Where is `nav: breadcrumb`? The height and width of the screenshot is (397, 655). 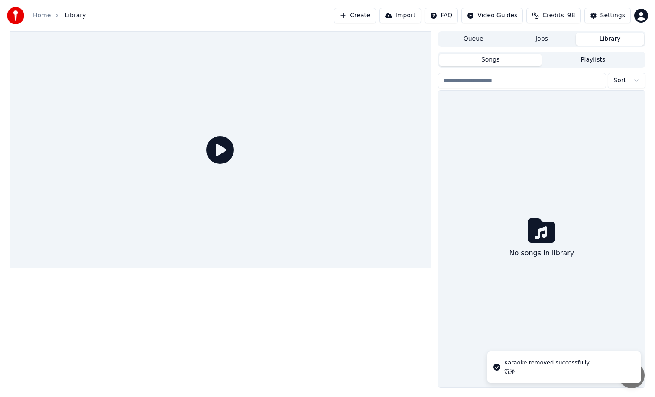
nav: breadcrumb is located at coordinates (59, 16).